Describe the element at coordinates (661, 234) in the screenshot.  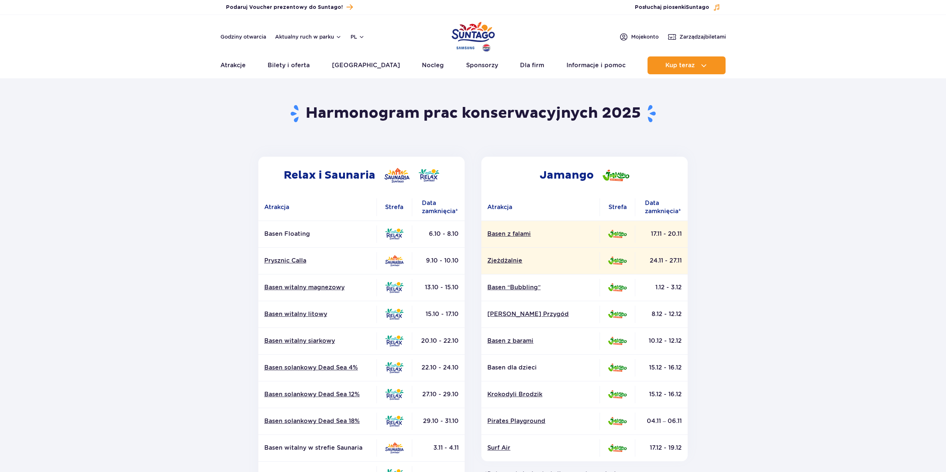
I see `td: 17.11 - 20.11` at that location.